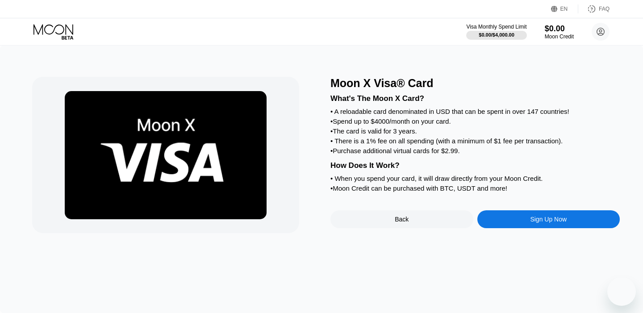 The width and height of the screenshot is (643, 313). What do you see at coordinates (475, 111) in the screenshot?
I see `div: • A reloadable card denominated in USD that can be spent in over 147 countries!` at bounding box center [475, 111].